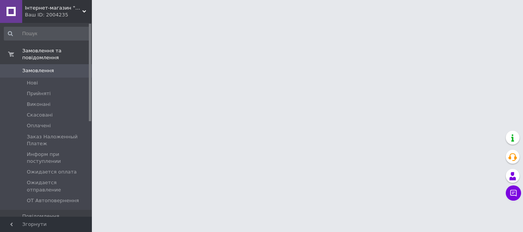 This screenshot has height=232, width=523. I want to click on span: Замовлення, so click(38, 71).